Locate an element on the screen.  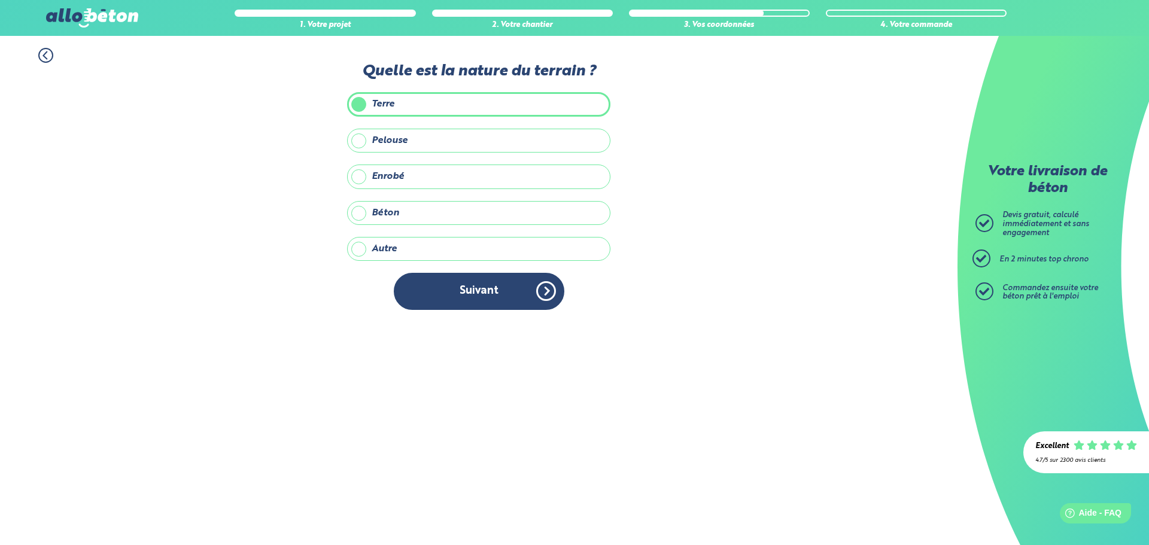
img: allobéton is located at coordinates (92, 18).